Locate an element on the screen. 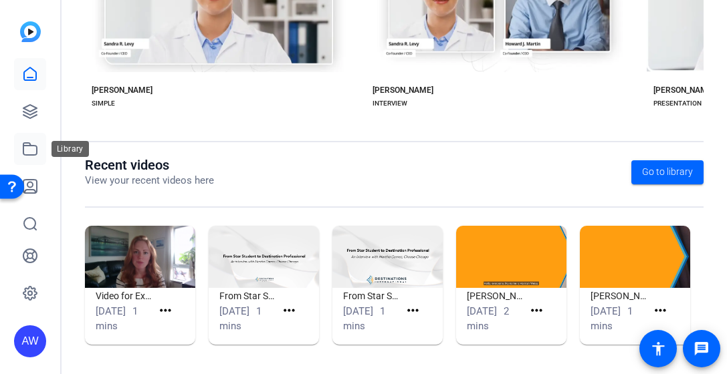 The height and width of the screenshot is (374, 727). h1: Recent videos is located at coordinates (149, 165).